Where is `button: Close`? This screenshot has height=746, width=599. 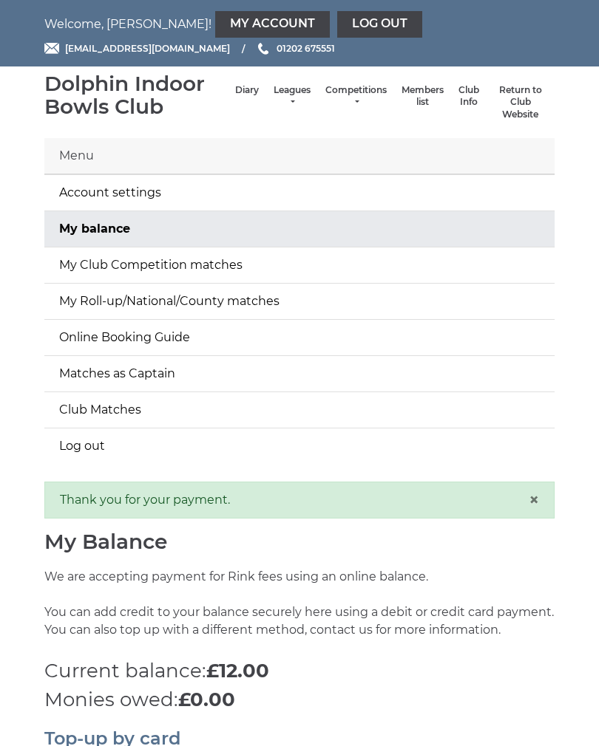 button: Close is located at coordinates (534, 500).